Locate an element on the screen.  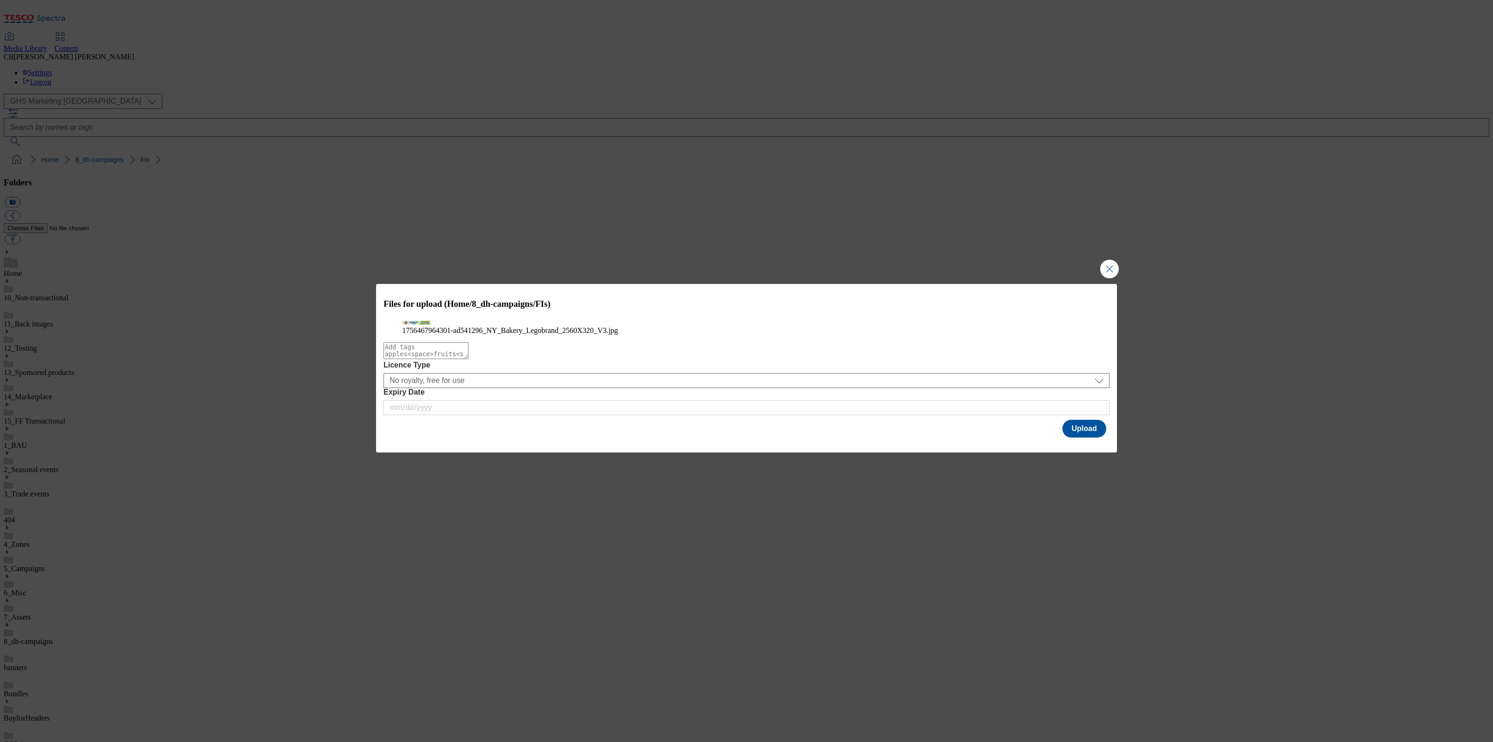
figcaption: 1756467964301-ad541296_NY_Bakery_Legobrand_2560X320_V3.jpg is located at coordinates (747, 330).